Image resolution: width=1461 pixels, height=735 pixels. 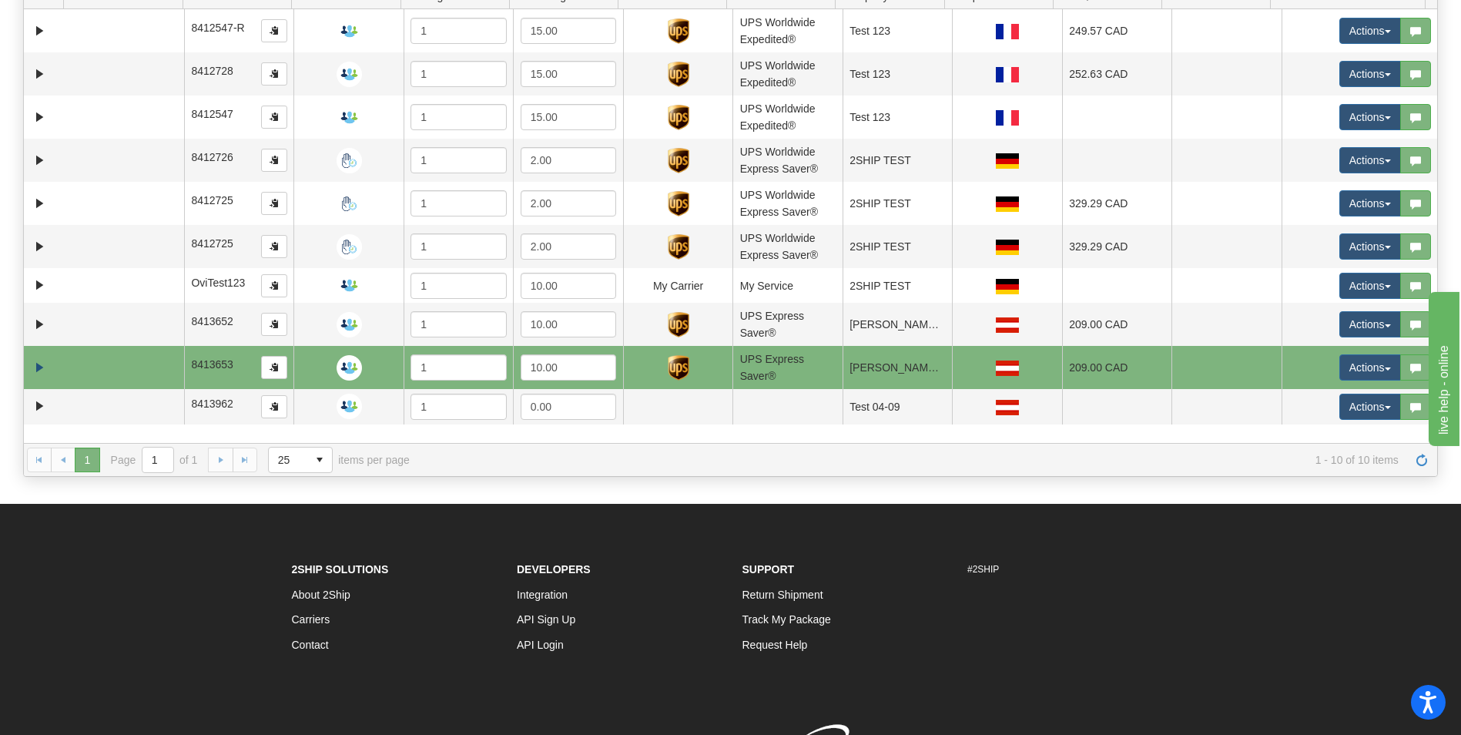 I want to click on span: Page sizes drop down, so click(x=300, y=460).